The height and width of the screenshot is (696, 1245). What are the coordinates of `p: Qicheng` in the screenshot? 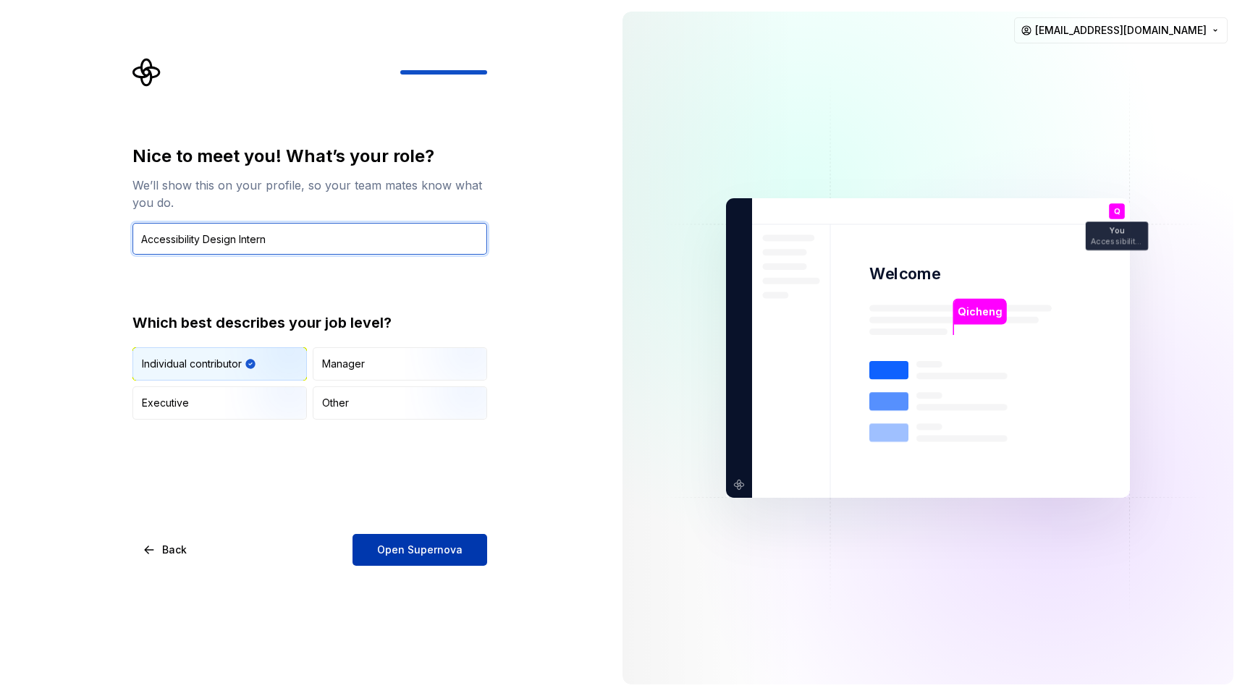 It's located at (979, 312).